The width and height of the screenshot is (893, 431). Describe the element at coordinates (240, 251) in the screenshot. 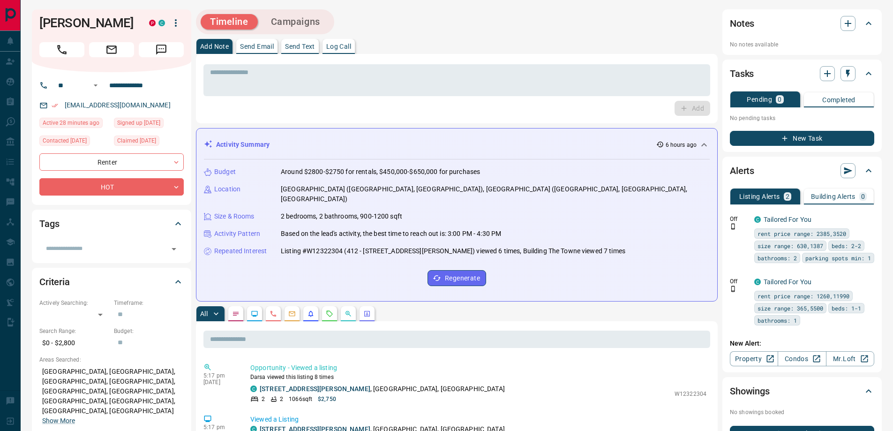

I see `p: Repeated Interest` at that location.